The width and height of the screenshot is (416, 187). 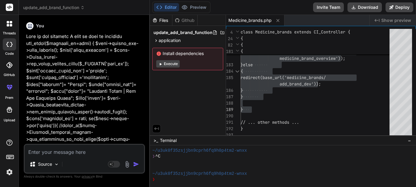 What do you see at coordinates (295, 32) in the screenshot?
I see `span: class Medicine_brands extends CI_Controller {` at bounding box center [295, 32].